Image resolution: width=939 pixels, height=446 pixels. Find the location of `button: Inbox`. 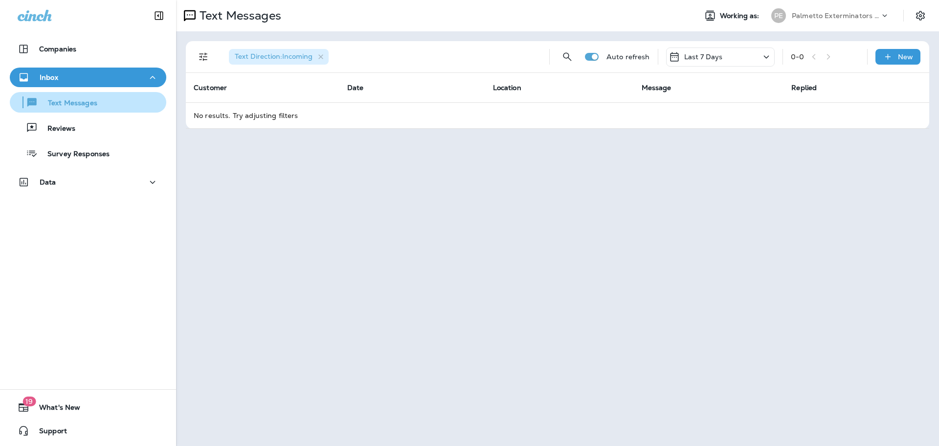

button: Inbox is located at coordinates (88, 77).